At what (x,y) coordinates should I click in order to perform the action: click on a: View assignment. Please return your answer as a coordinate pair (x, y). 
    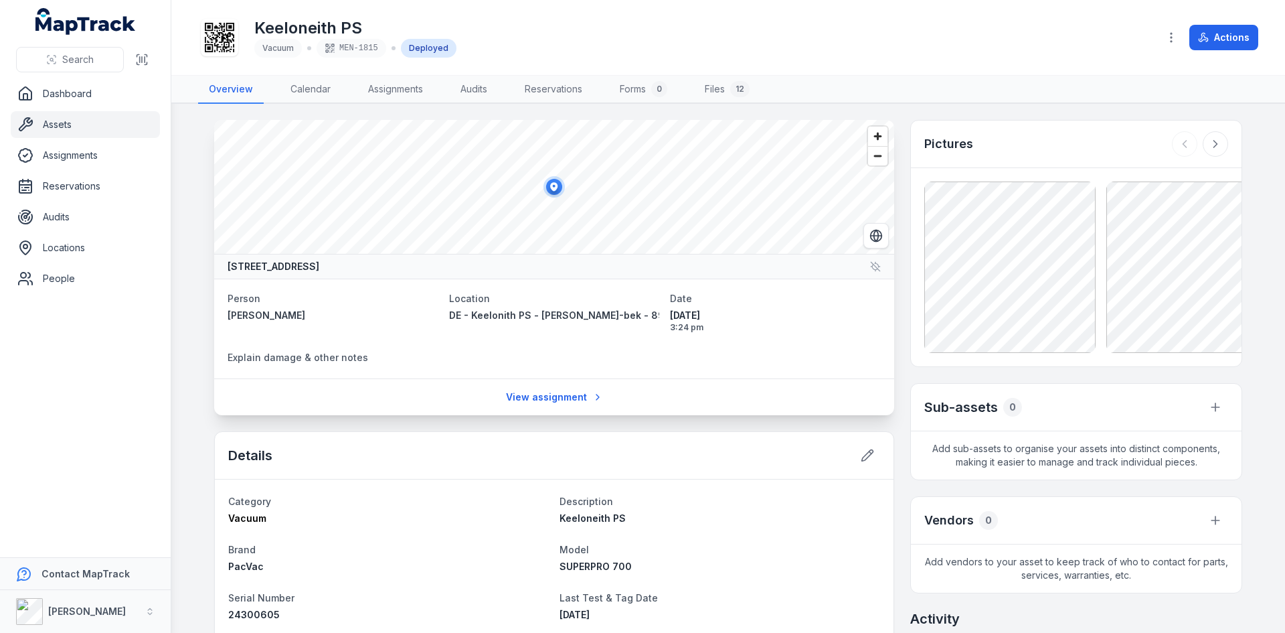
    Looking at the image, I should click on (554, 397).